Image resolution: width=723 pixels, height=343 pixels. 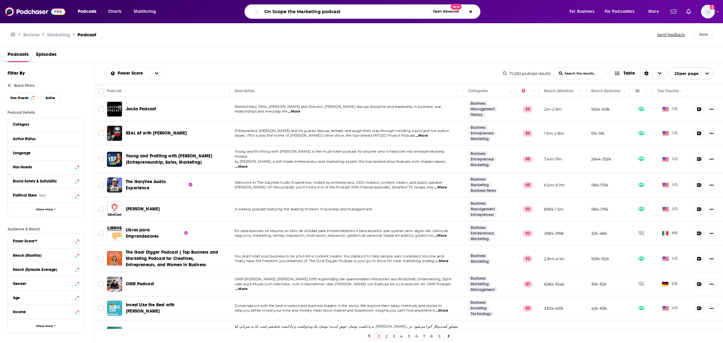 What do you see at coordinates (43, 312) in the screenshot?
I see `div: Income` at bounding box center [43, 312].